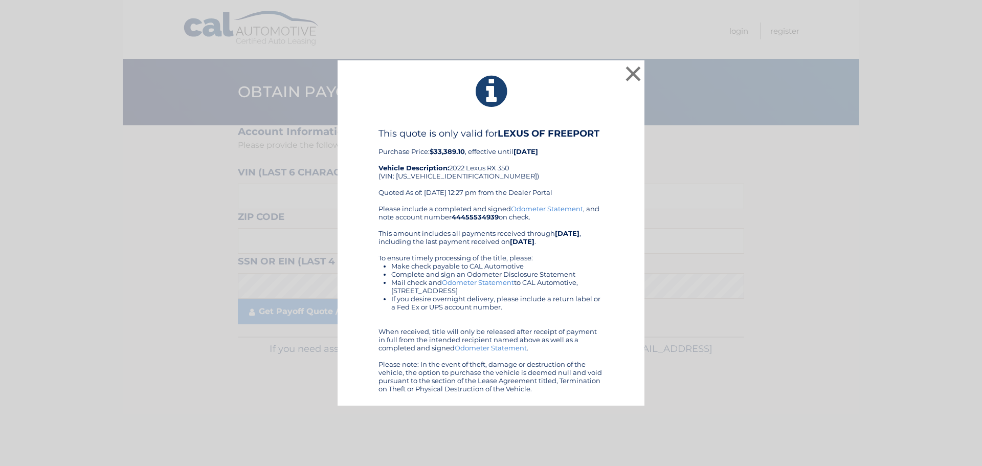 Image resolution: width=982 pixels, height=466 pixels. What do you see at coordinates (447, 151) in the screenshot?
I see `b: $33,389.10` at bounding box center [447, 151].